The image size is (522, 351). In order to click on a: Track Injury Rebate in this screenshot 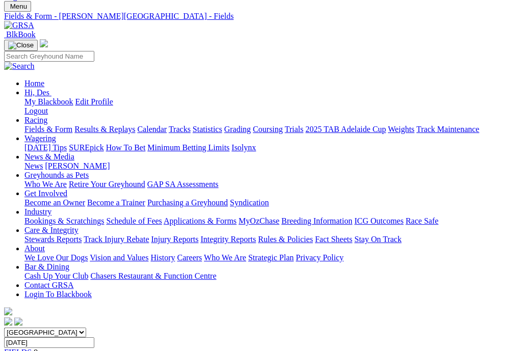, I will do `click(116, 239)`.